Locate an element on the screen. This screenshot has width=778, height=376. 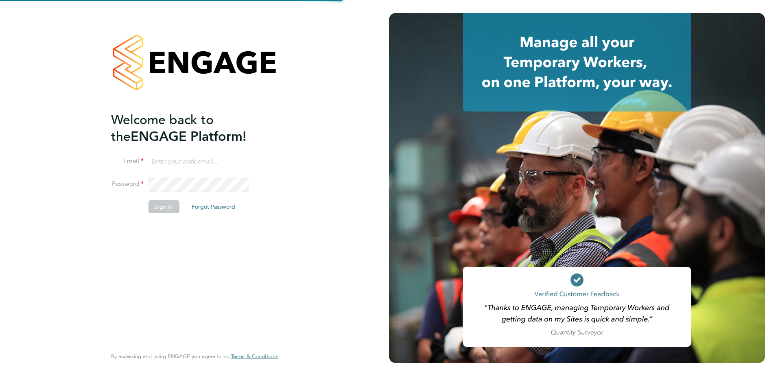
label: Password is located at coordinates (127, 184).